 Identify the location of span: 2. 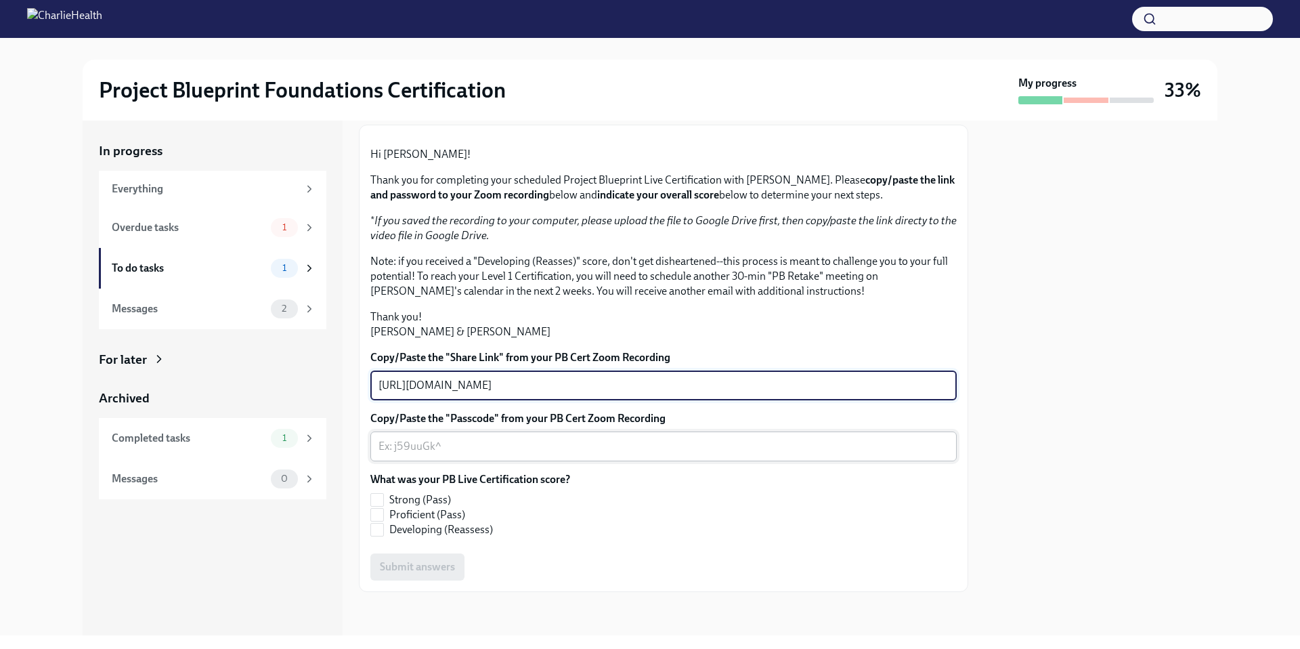
(284, 308).